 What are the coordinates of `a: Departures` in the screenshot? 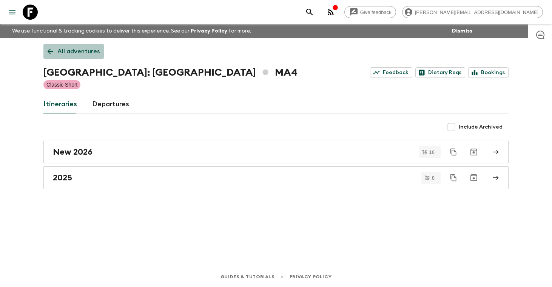 It's located at (111, 104).